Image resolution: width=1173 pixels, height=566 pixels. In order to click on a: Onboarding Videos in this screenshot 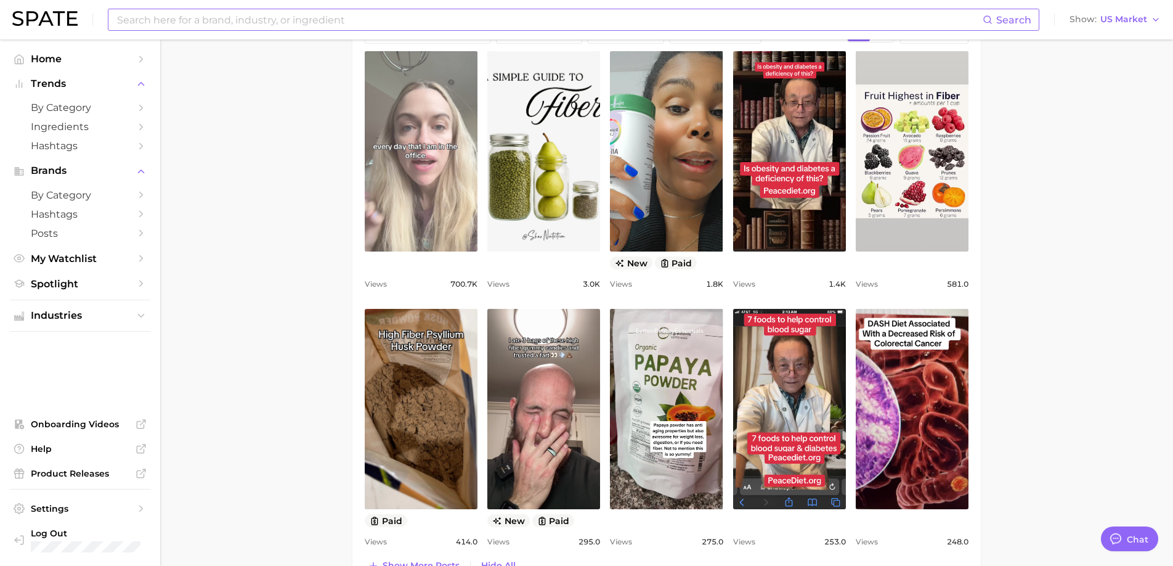, I will do `click(80, 424)`.